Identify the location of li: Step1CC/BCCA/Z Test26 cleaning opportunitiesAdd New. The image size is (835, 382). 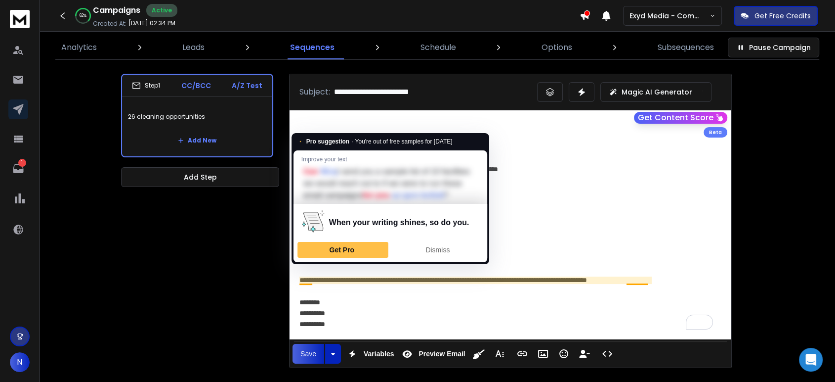
(197, 115).